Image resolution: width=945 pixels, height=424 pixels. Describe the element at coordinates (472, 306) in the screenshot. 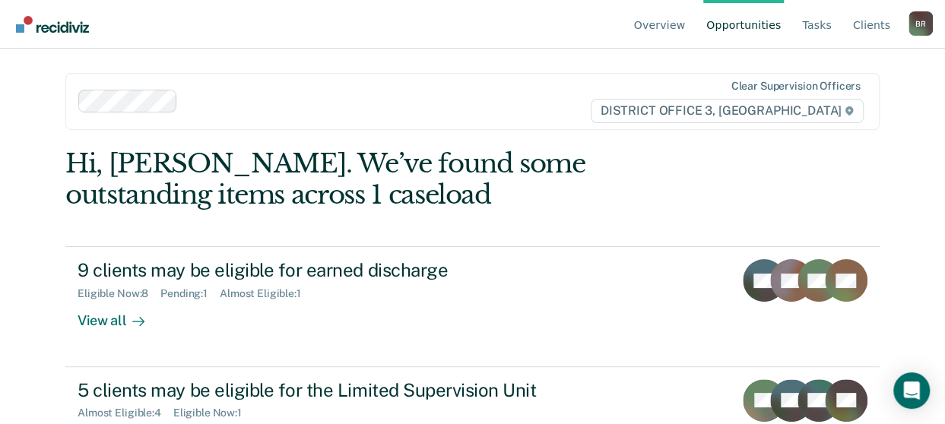

I see `a: 9 clients may be eligible for earned dischargeEligible Now:8Pending:1Almost Eligible:1View all` at that location.